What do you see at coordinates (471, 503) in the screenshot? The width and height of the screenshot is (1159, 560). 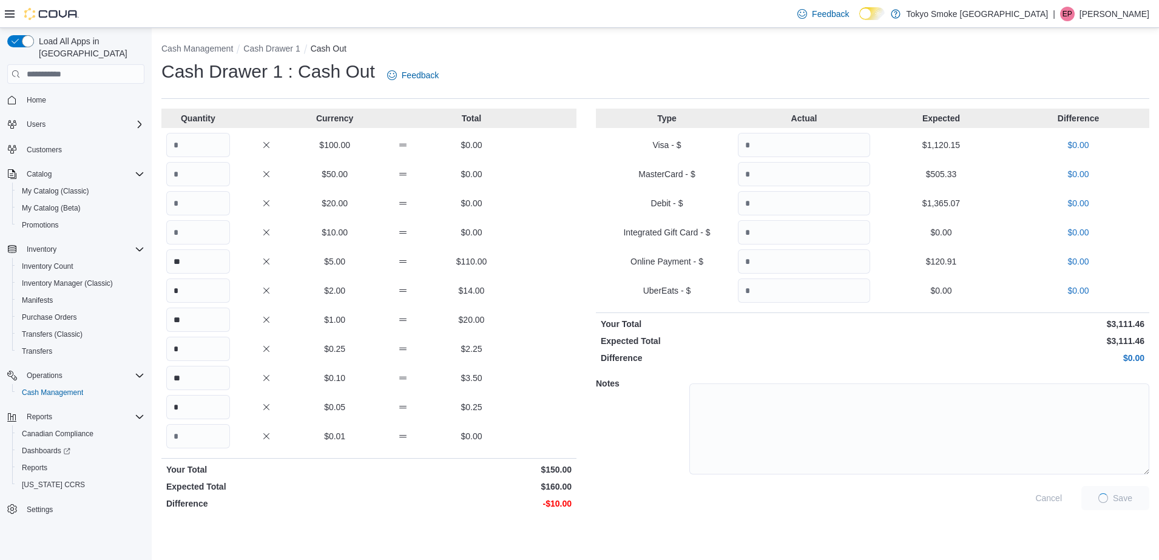 I see `p: -$10.00` at bounding box center [471, 503].